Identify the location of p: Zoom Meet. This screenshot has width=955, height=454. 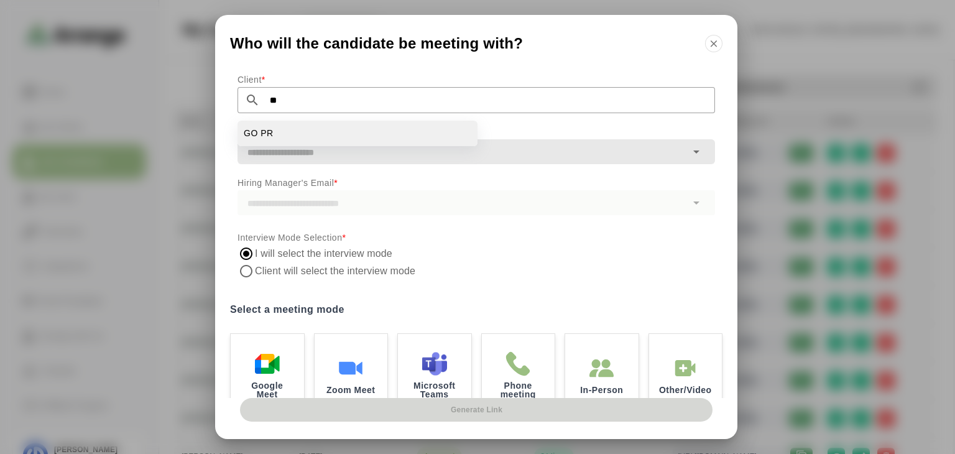
(351, 390).